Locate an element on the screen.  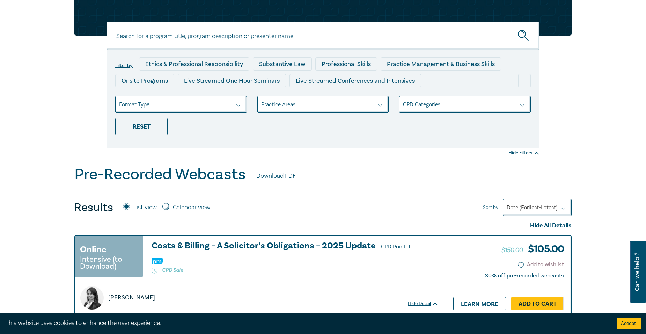
a: Add to Cart is located at coordinates (537, 303).